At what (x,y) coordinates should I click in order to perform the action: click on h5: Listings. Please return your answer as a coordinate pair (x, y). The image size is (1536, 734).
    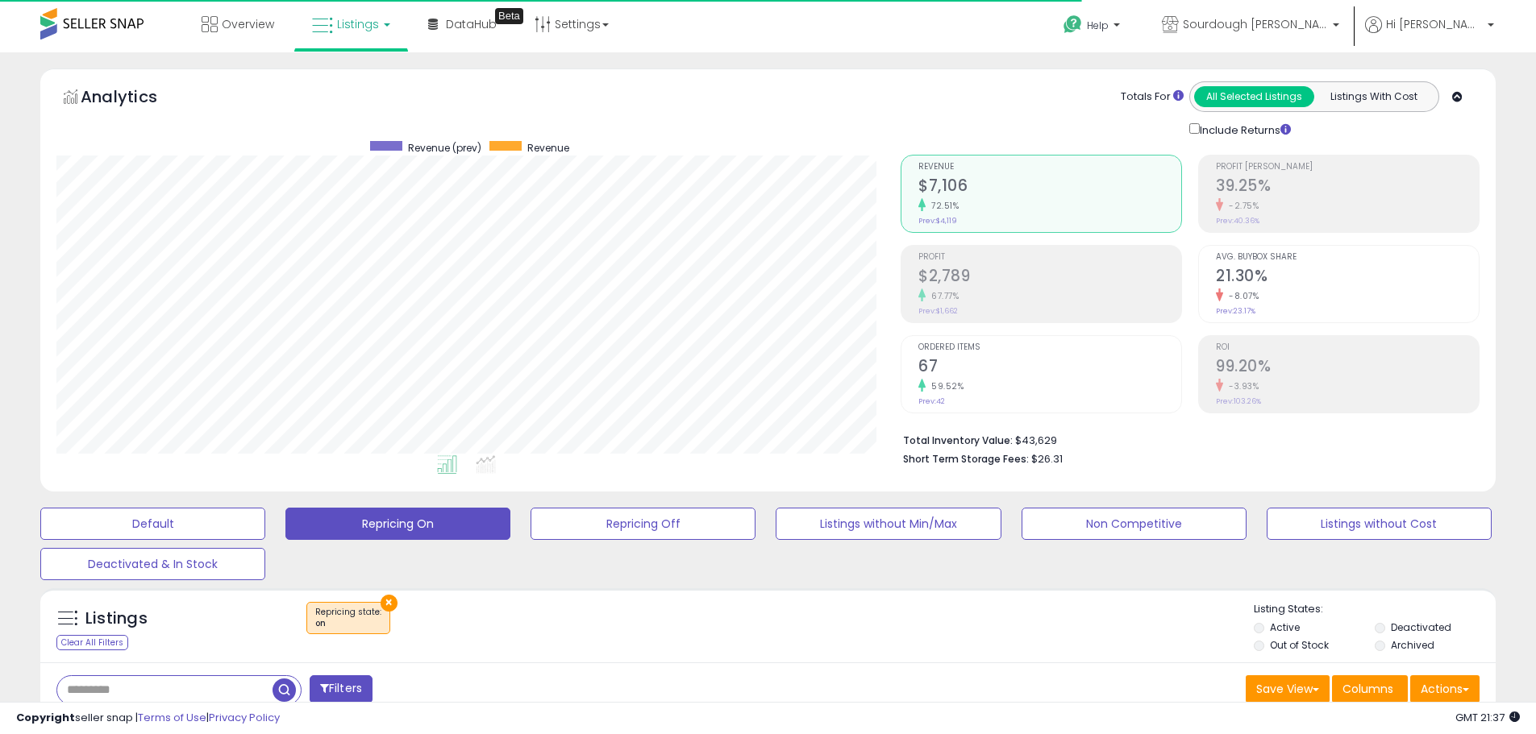
    Looking at the image, I should click on (116, 619).